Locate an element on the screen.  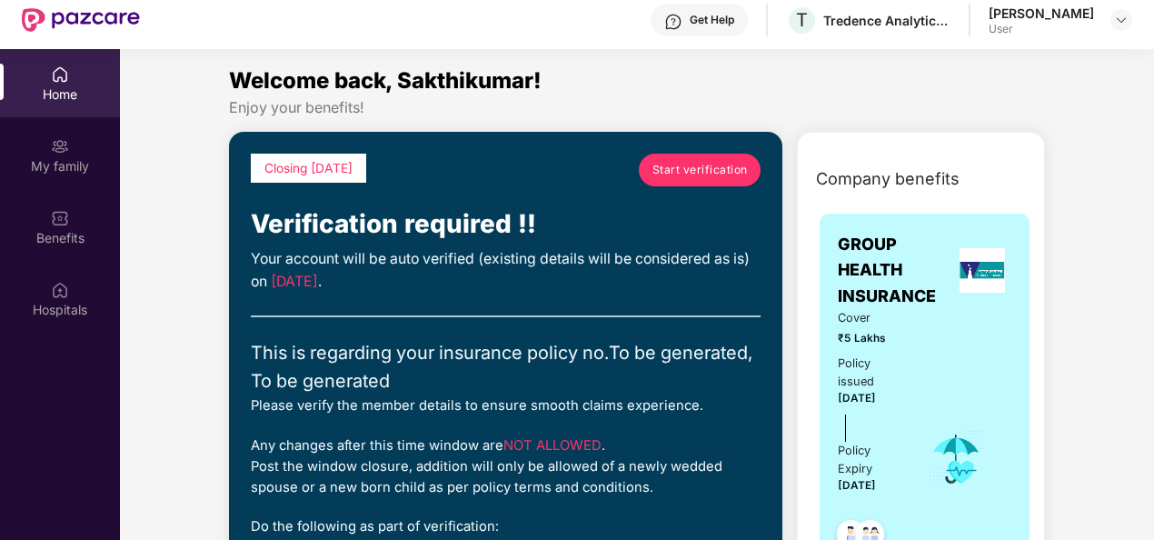
img: svg+xml;base64,PHN2ZyB3aWR0aD0iMjAiIGhlaWdodD0iMjAiIHZpZXdCb3g9IjAgMCAyMCAyMCIgZmlsbD0ibm9uZSIgeG... is located at coordinates (60, 146).